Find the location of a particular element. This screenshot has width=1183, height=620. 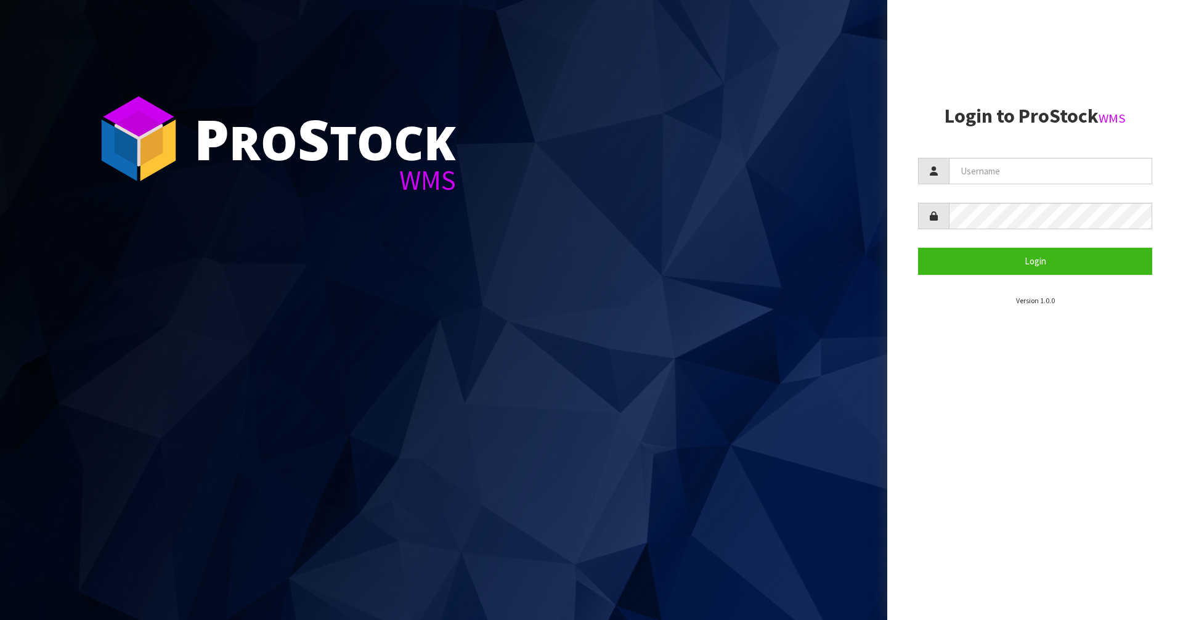

small: Version 1.0.0 is located at coordinates (1035, 300).